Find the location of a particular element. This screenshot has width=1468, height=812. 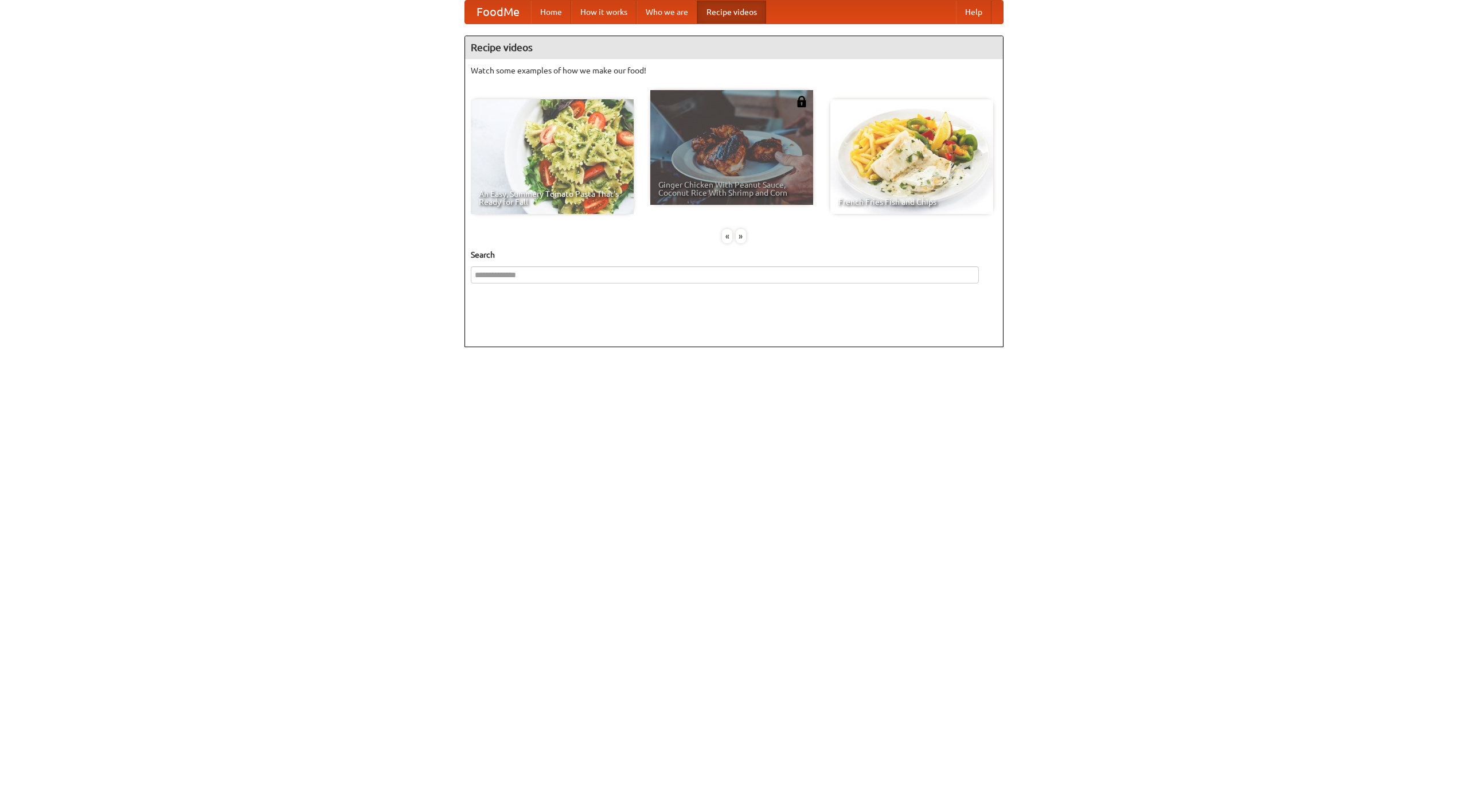

a: Home is located at coordinates (552, 12).